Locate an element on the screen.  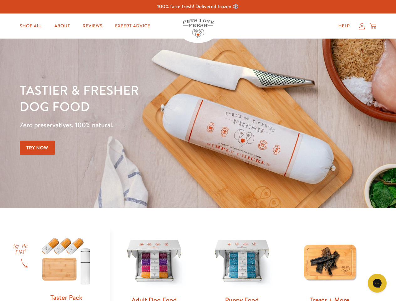
a: Shop All is located at coordinates (31, 26).